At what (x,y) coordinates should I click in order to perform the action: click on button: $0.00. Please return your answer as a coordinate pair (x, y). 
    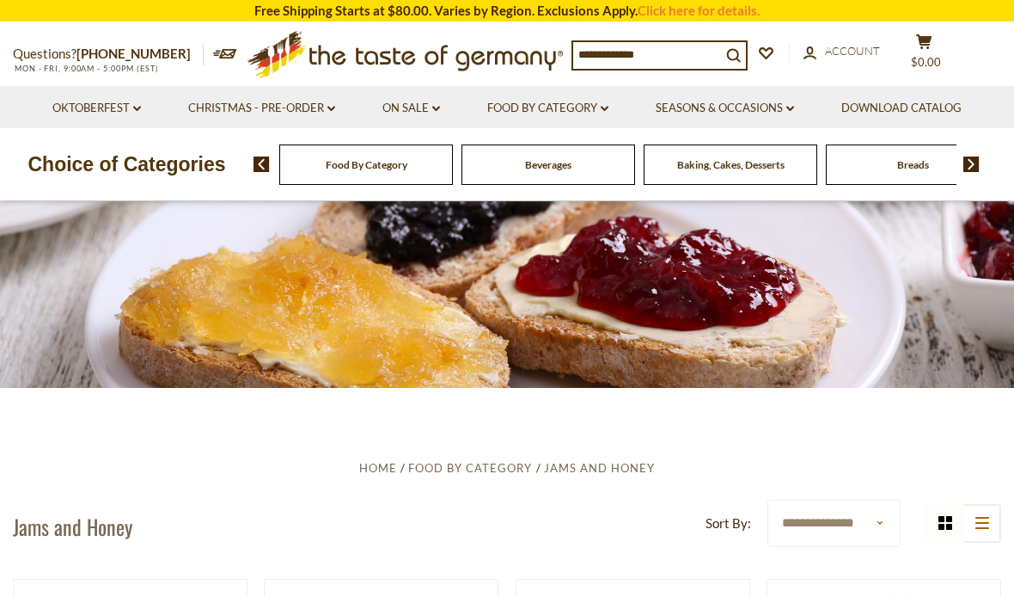
    Looking at the image, I should click on (924, 55).